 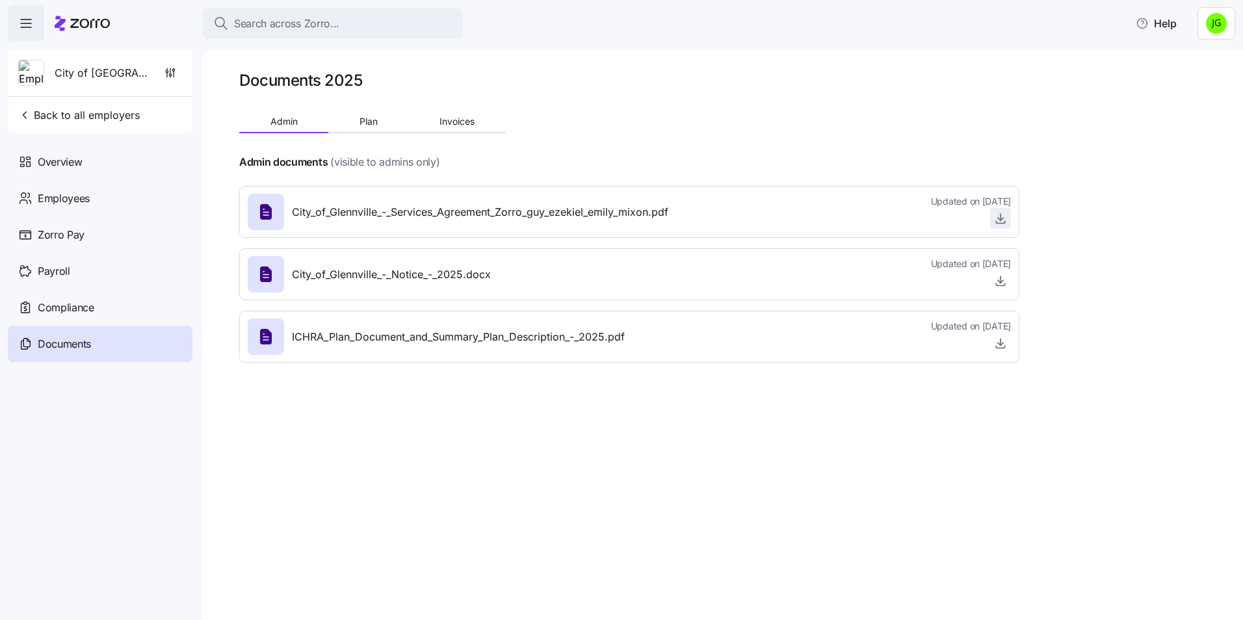 What do you see at coordinates (458, 337) in the screenshot?
I see `span: ICHRA_Plan_Document_and_Summary_Plan_Description_-_2025.pdf` at bounding box center [458, 337].